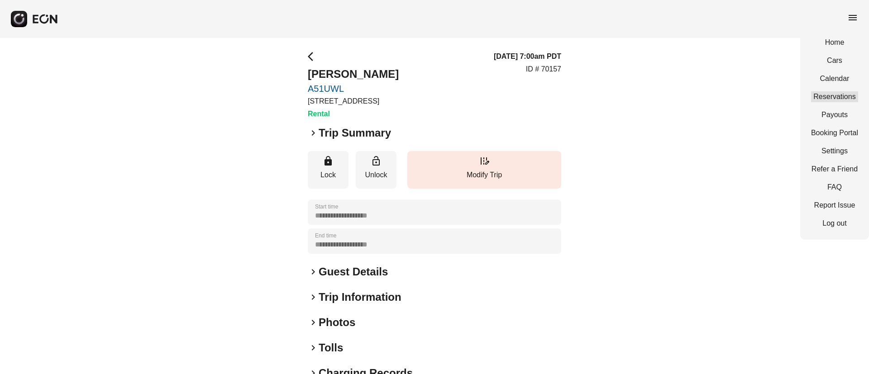  I want to click on a: Cars, so click(834, 61).